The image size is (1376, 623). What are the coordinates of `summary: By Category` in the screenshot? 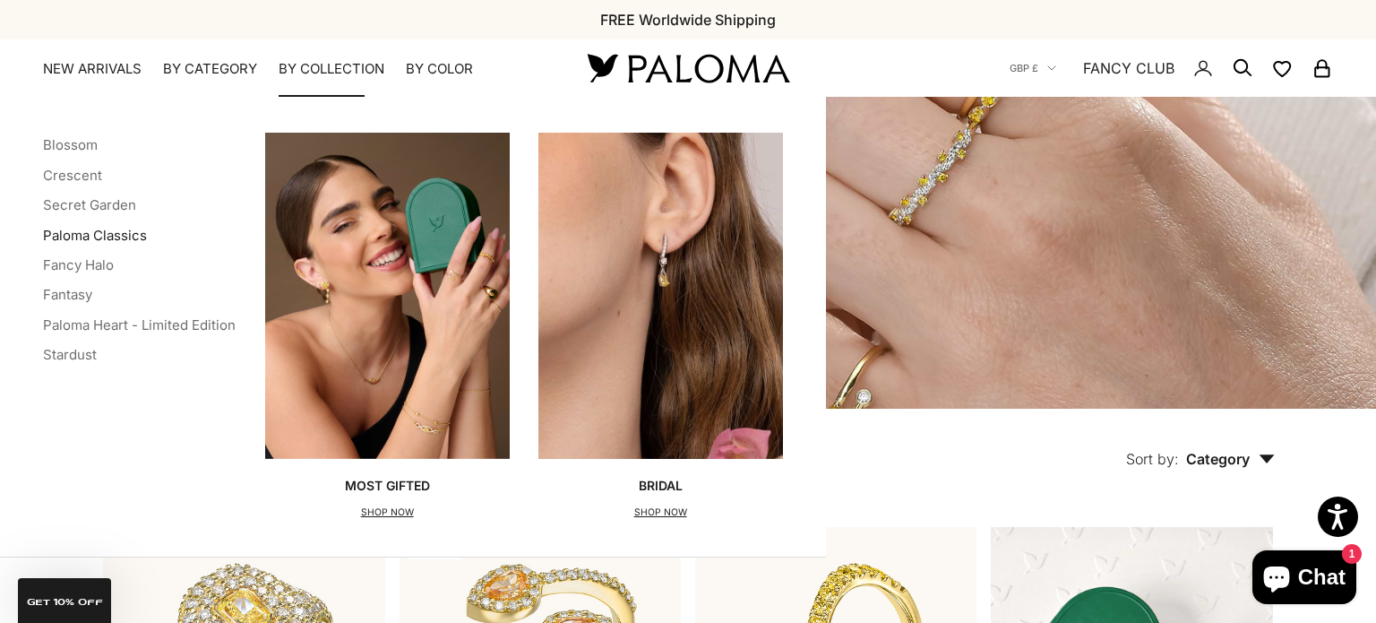 It's located at (210, 69).